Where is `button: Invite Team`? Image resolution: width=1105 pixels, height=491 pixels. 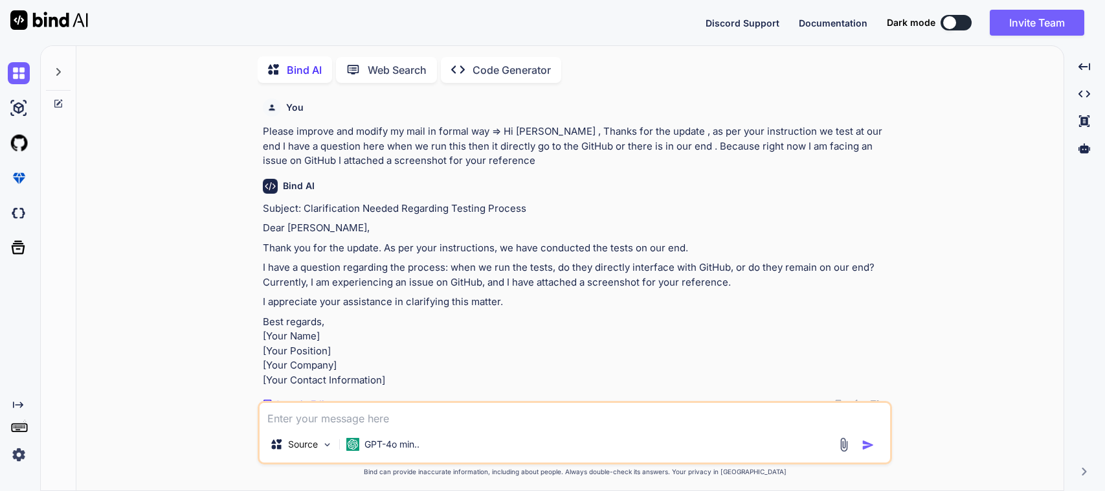
button: Invite Team is located at coordinates (1037, 23).